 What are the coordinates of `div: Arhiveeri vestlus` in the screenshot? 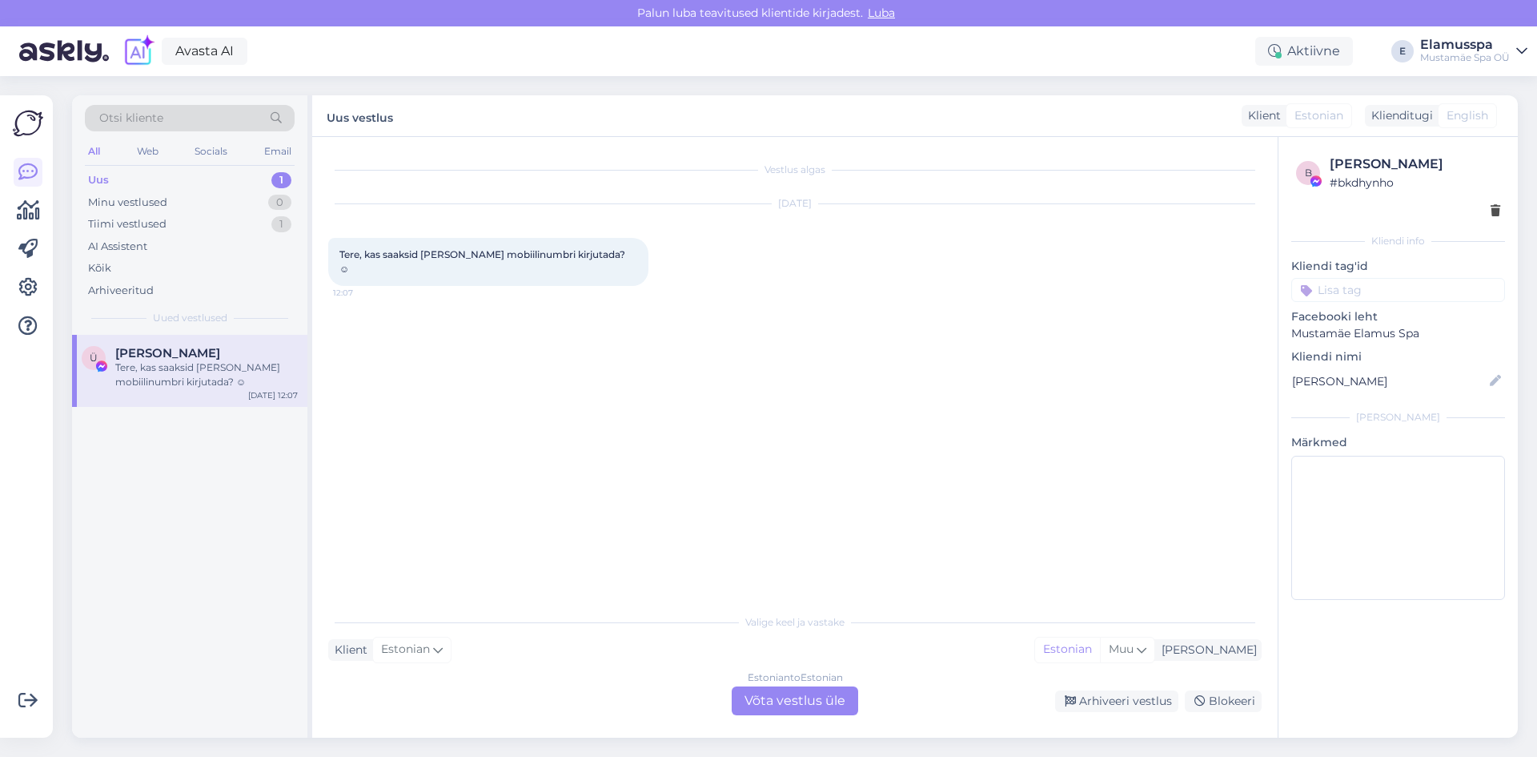 It's located at (1117, 700).